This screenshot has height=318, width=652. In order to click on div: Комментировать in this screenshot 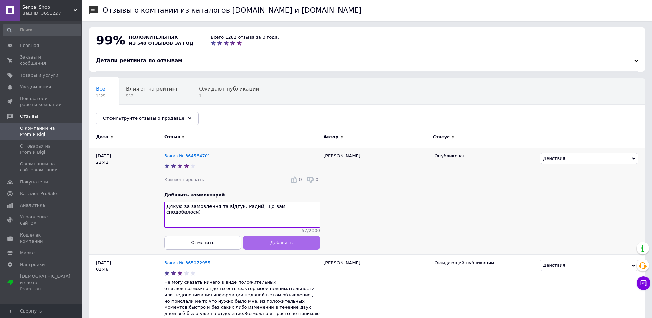, I will do `click(184, 180)`.